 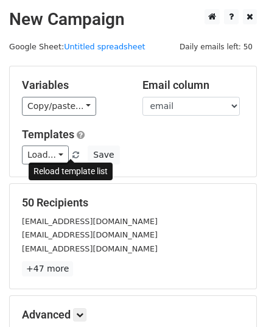 What do you see at coordinates (133, 203) in the screenshot?
I see `h5: 50 Recipients` at bounding box center [133, 203].